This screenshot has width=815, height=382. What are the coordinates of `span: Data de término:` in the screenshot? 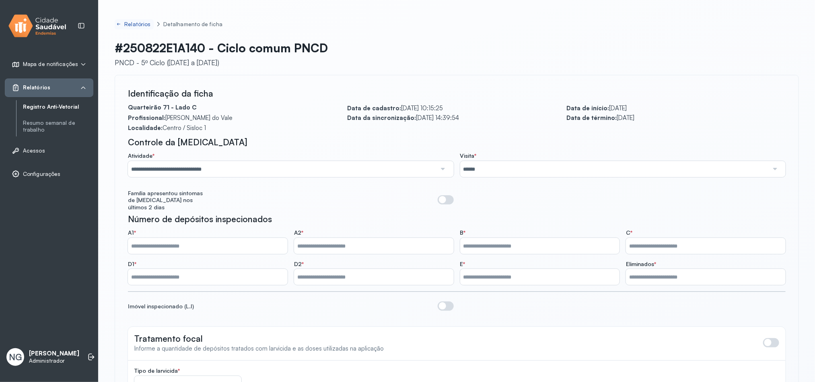 It's located at (591, 117).